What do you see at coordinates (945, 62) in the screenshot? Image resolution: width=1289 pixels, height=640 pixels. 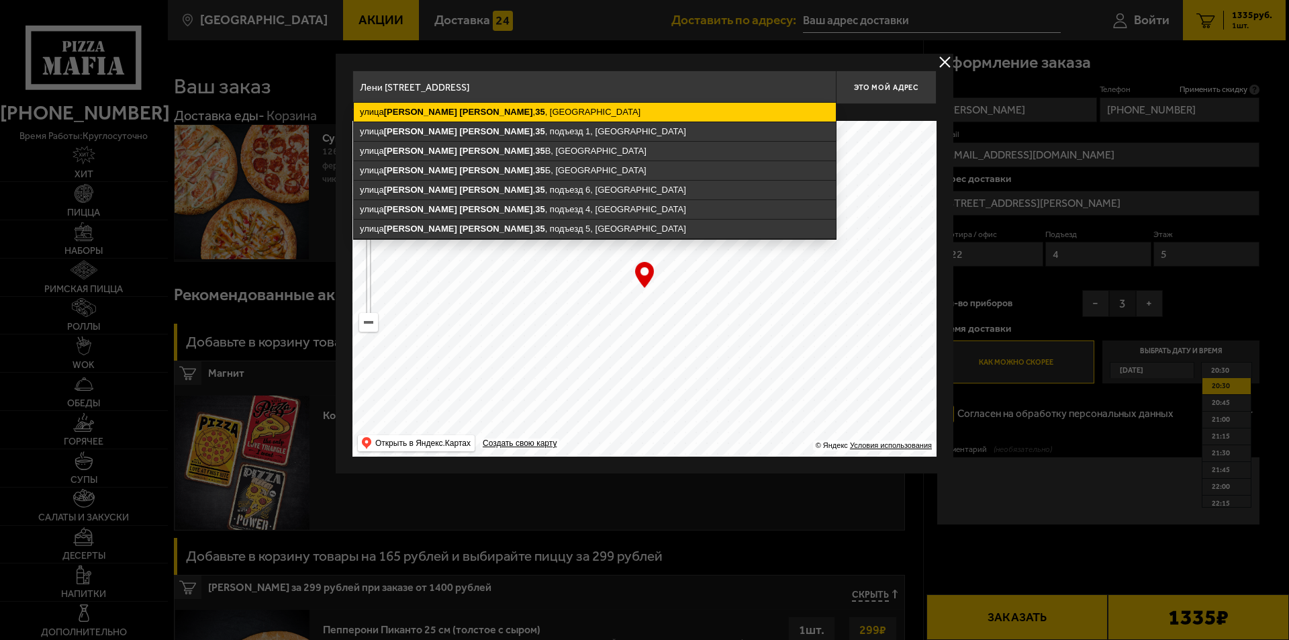 I see `button: delivery type` at bounding box center [945, 62].